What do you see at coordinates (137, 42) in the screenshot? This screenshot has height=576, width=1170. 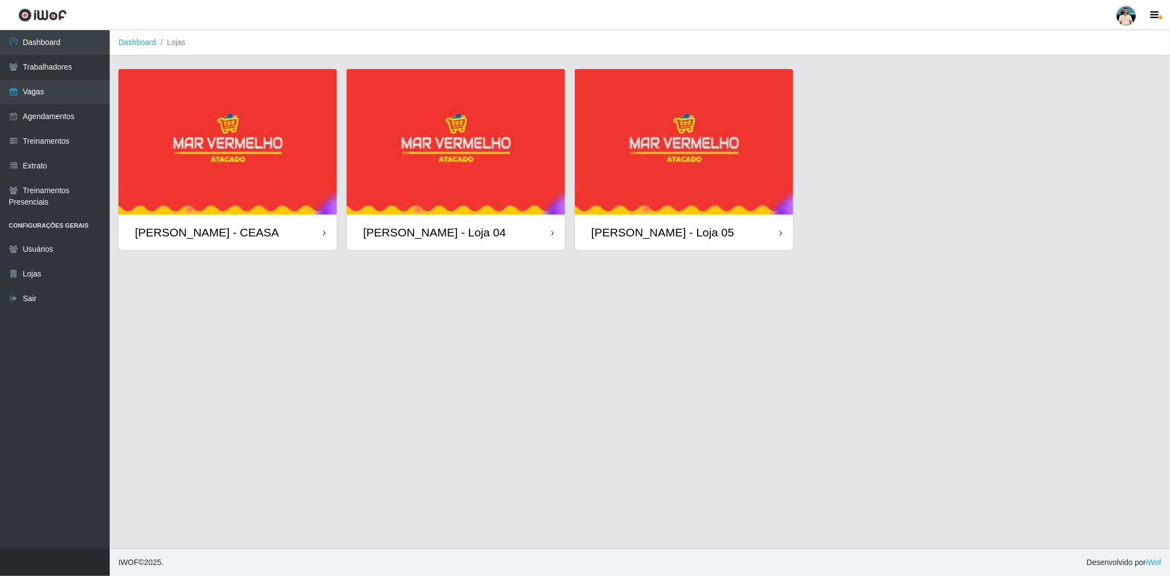 I see `a: Dashboard` at bounding box center [137, 42].